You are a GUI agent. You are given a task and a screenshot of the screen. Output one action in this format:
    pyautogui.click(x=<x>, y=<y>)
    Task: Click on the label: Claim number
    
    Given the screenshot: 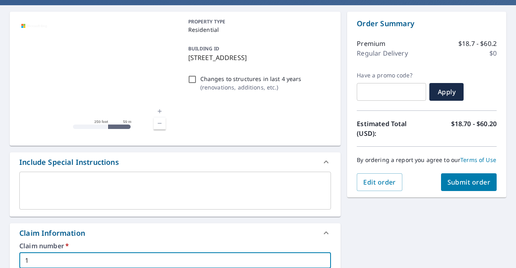 What is the action you would take?
    pyautogui.click(x=175, y=246)
    